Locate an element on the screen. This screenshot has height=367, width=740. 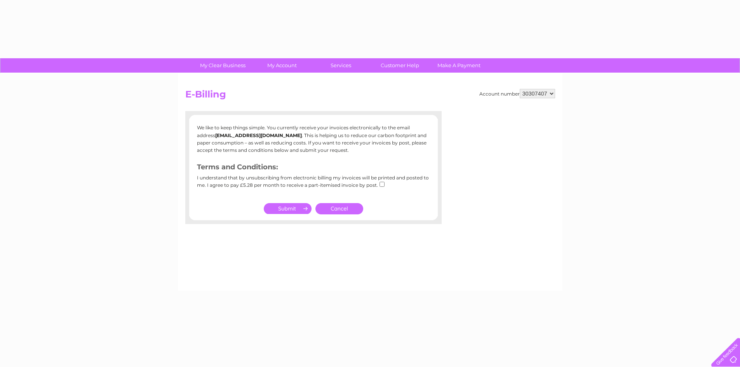
div: Account number is located at coordinates (517, 94).